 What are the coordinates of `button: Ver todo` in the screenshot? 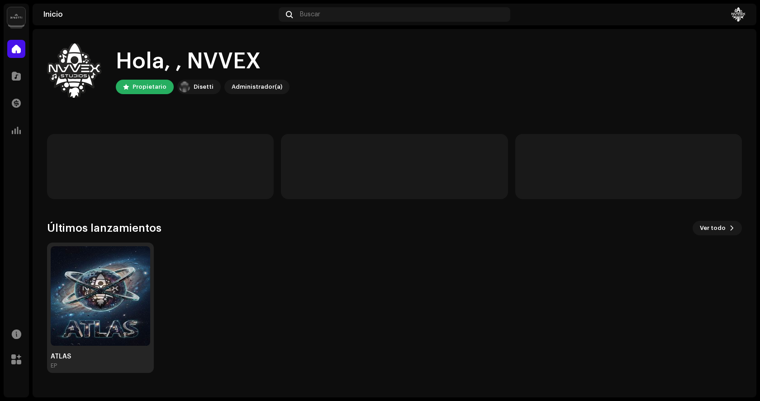 It's located at (717, 228).